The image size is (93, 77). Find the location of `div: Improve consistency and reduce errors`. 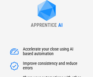

div: Improve consistency and reduce errors is located at coordinates (53, 66).